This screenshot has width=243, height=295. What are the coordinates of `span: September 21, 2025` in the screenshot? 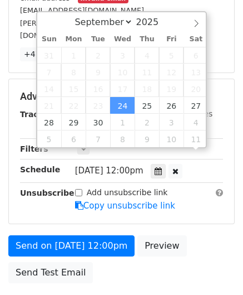 It's located at (50, 105).